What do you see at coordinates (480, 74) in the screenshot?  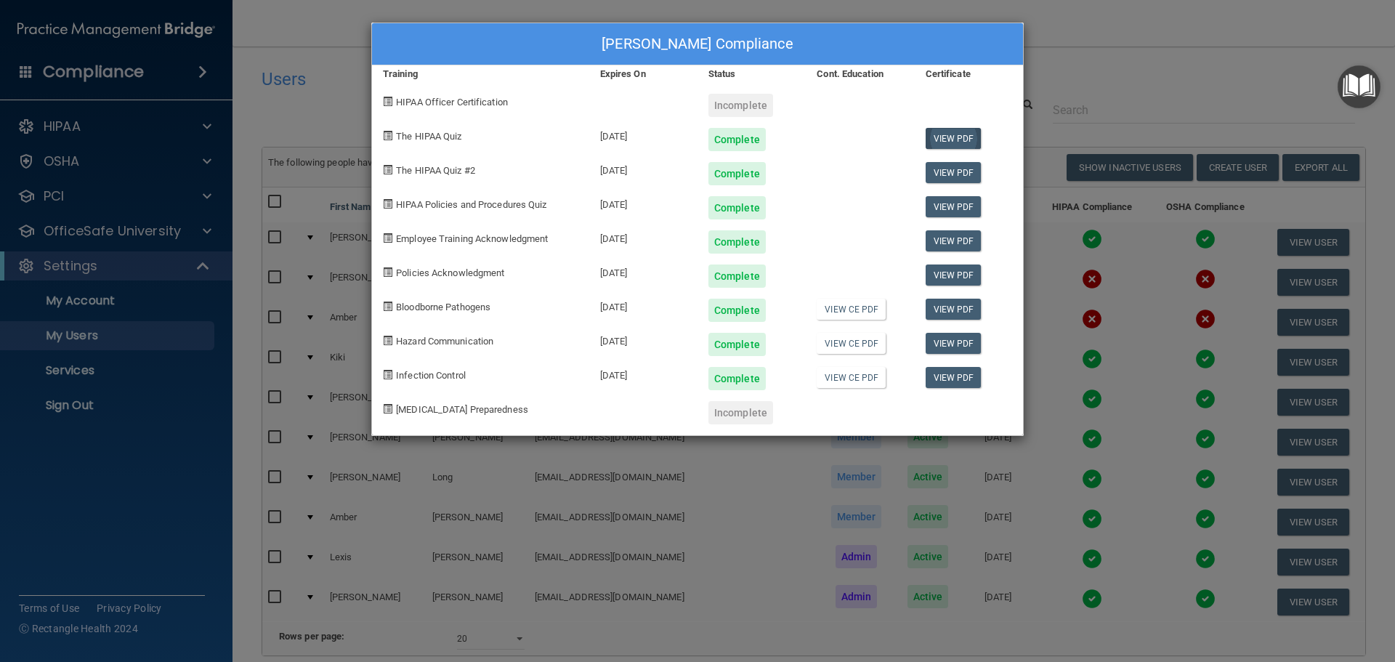 I see `div: Training` at bounding box center [480, 74].